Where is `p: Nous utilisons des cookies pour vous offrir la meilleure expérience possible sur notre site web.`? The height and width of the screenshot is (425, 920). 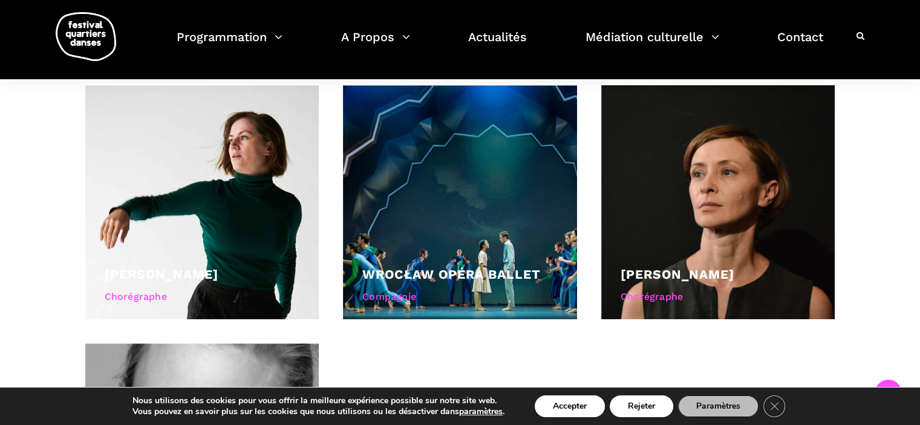 p: Nous utilisons des cookies pour vous offrir la meilleure expérience possible sur notre site web. is located at coordinates (318, 401).